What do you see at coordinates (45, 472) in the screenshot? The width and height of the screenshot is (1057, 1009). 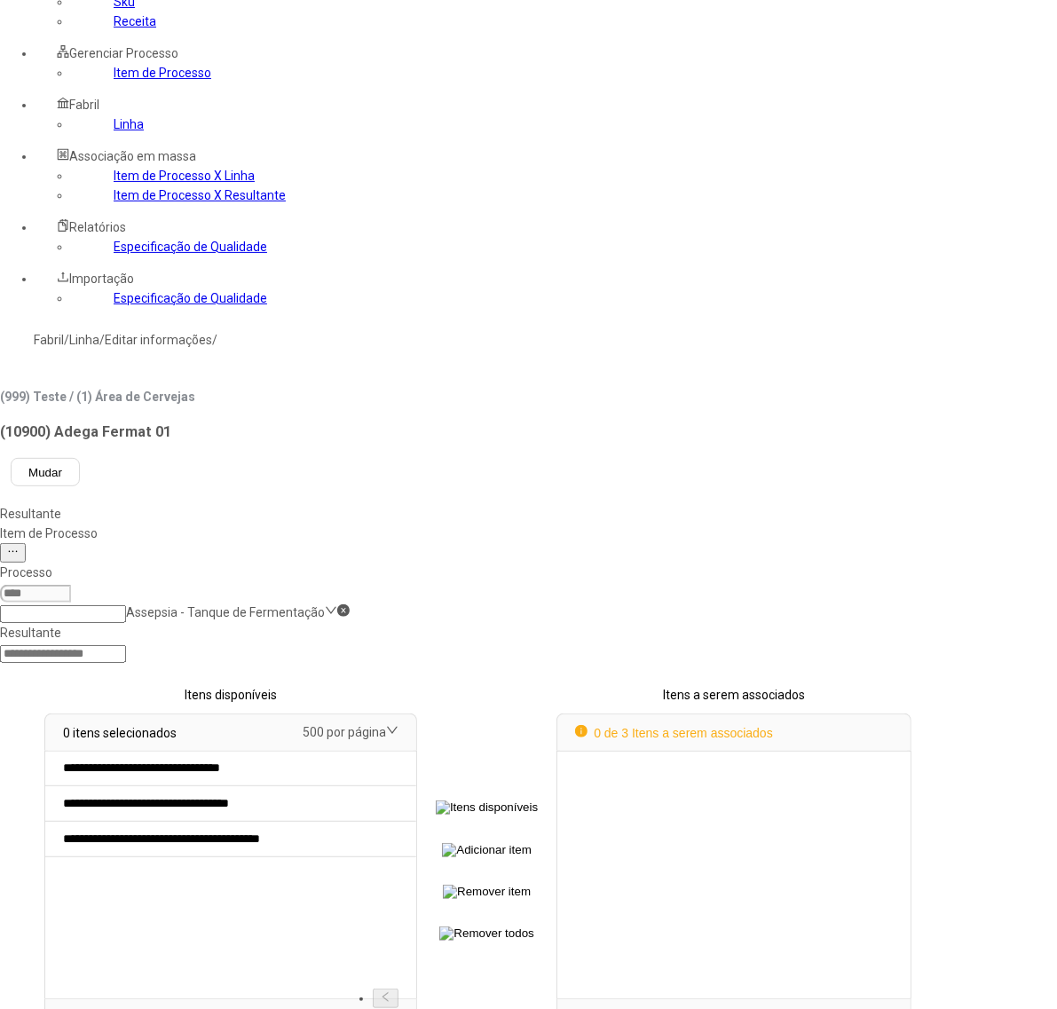 I see `button: Mudar` at bounding box center [45, 472].